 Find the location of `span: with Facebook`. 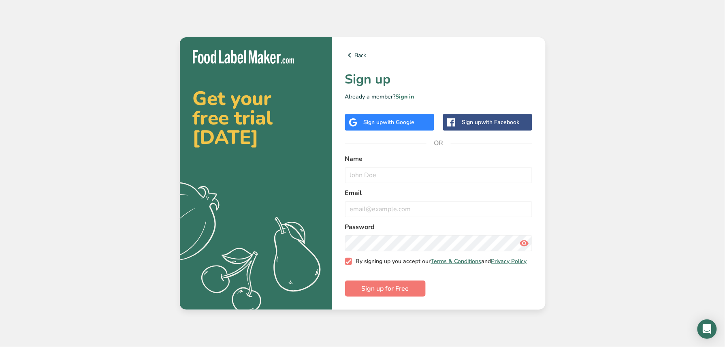

span: with Facebook is located at coordinates (500, 122).